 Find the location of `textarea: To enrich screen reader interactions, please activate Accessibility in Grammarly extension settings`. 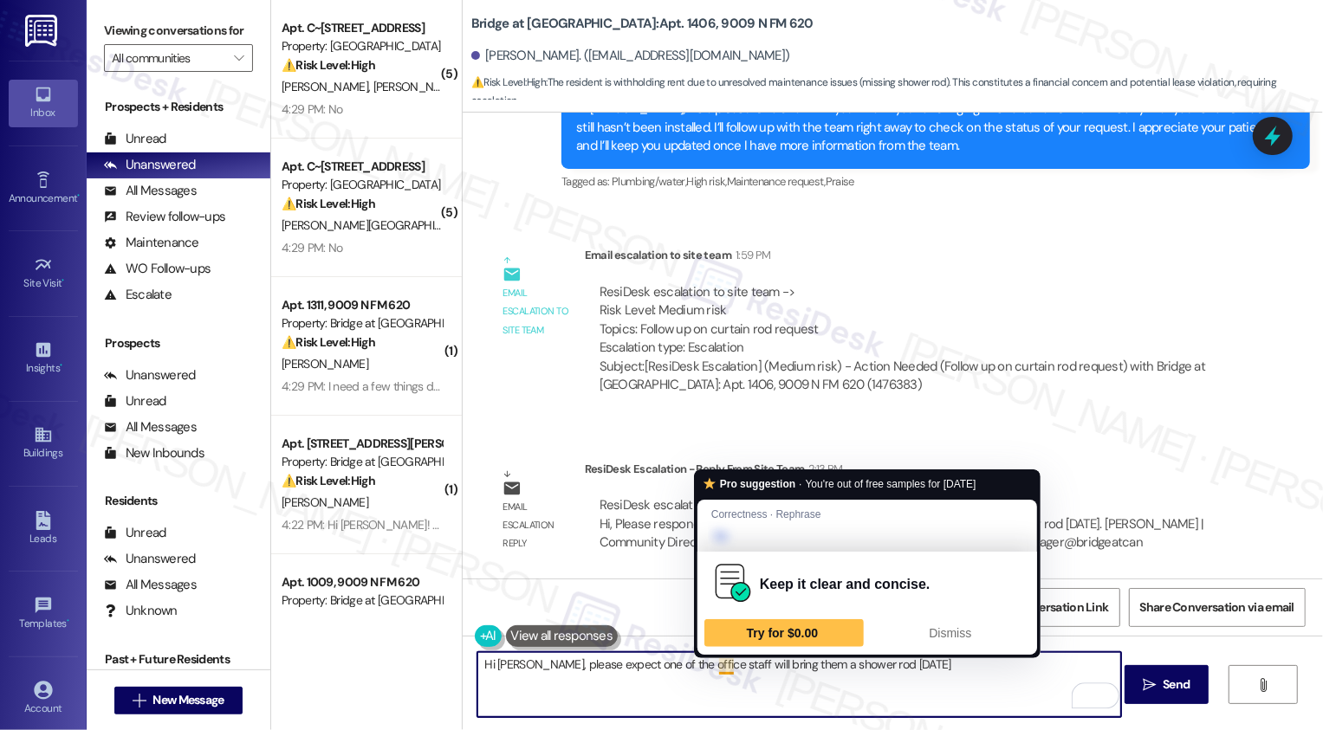

textarea: To enrich screen reader interactions, please activate Accessibility in Grammarly extension settings is located at coordinates (799, 684).